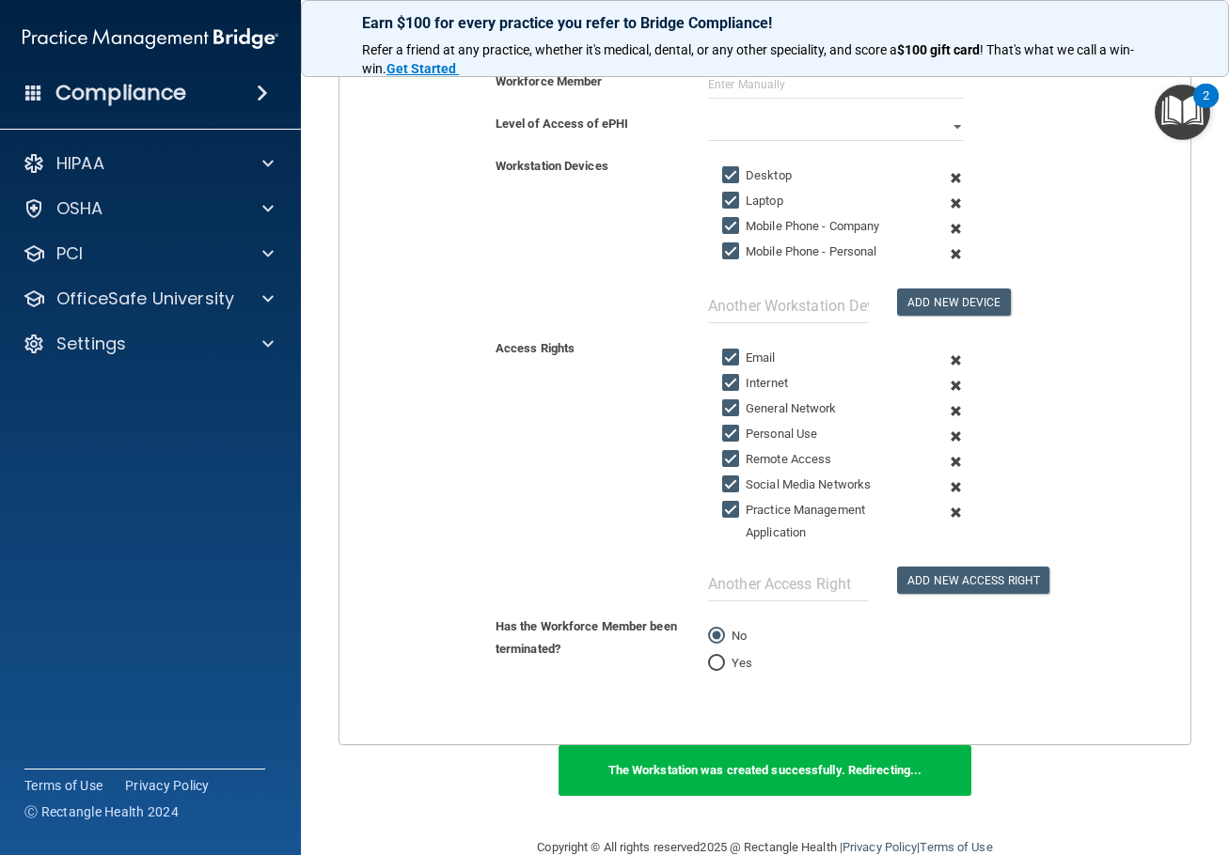  I want to click on h4: Compliance, so click(120, 93).